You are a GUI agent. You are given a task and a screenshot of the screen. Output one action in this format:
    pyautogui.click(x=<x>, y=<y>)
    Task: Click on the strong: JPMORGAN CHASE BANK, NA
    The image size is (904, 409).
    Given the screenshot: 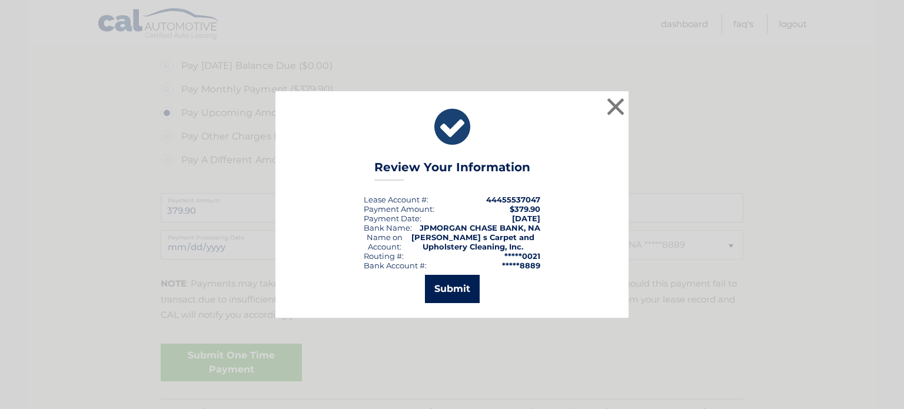 What is the action you would take?
    pyautogui.click(x=480, y=228)
    